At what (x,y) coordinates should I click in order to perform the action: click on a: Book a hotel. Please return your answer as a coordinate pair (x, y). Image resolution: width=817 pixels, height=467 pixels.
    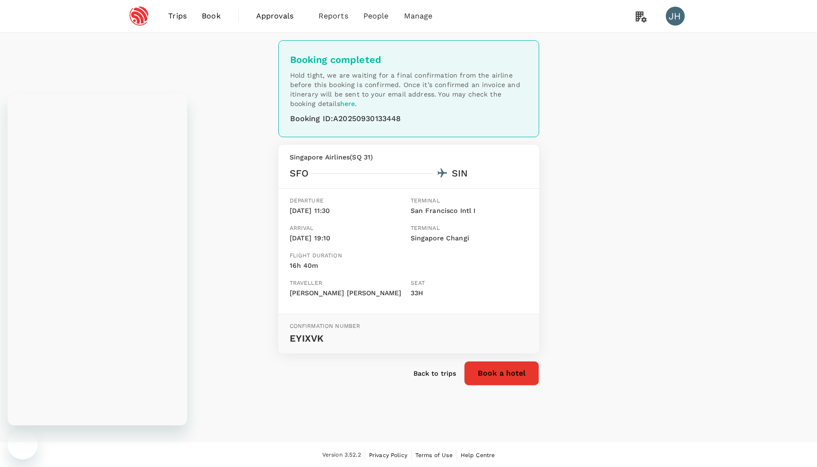
    Looking at the image, I should click on (501, 372).